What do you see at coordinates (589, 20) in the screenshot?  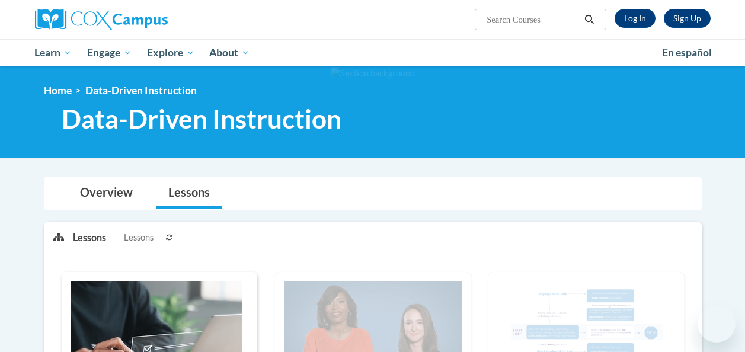 I see `button: Search` at bounding box center [589, 20].